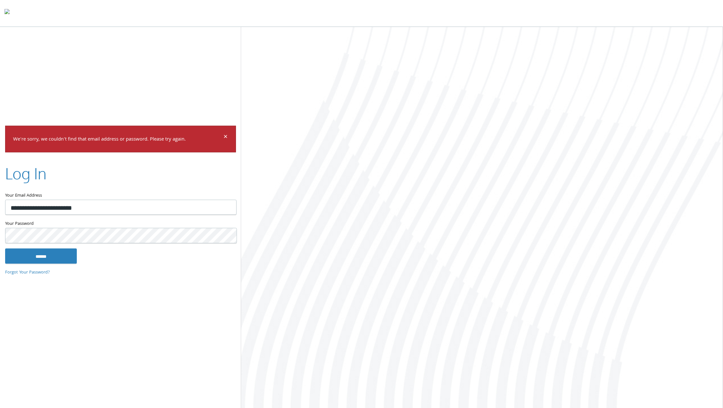 This screenshot has height=408, width=723. What do you see at coordinates (226, 138) in the screenshot?
I see `button: Dismiss alert` at bounding box center [226, 138].